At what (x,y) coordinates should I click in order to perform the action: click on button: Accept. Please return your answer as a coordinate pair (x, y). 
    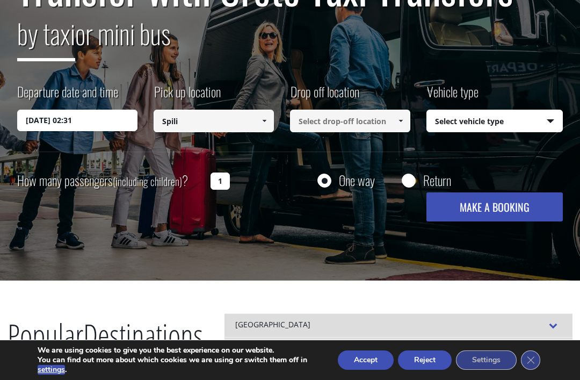
    Looking at the image, I should click on (366, 360).